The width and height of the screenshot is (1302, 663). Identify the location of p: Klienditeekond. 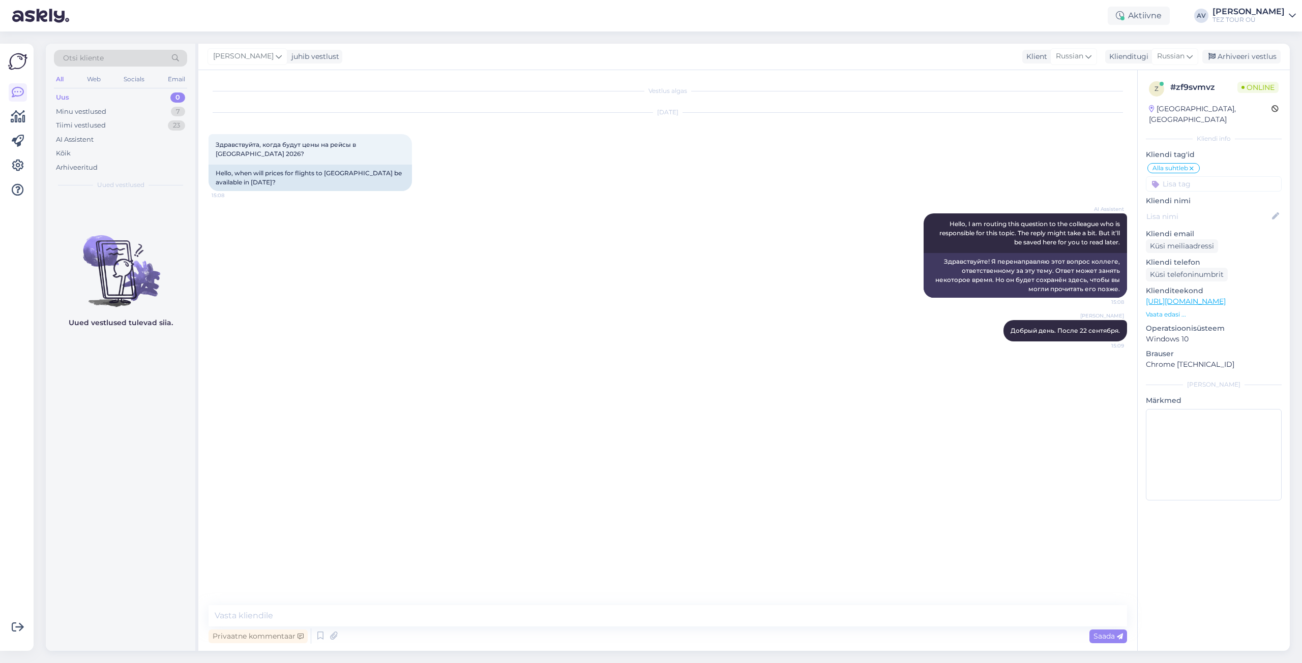
(1213, 291).